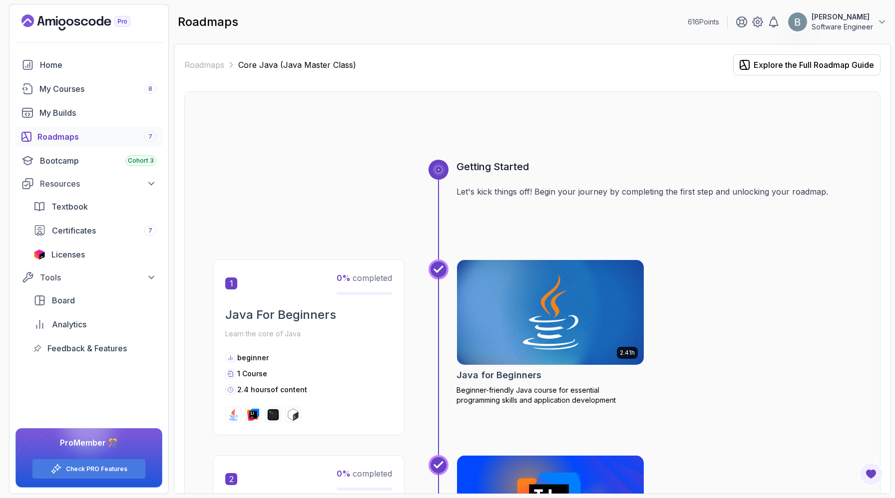 The image size is (895, 498). What do you see at coordinates (96, 469) in the screenshot?
I see `a: Check PRO Features` at bounding box center [96, 469].